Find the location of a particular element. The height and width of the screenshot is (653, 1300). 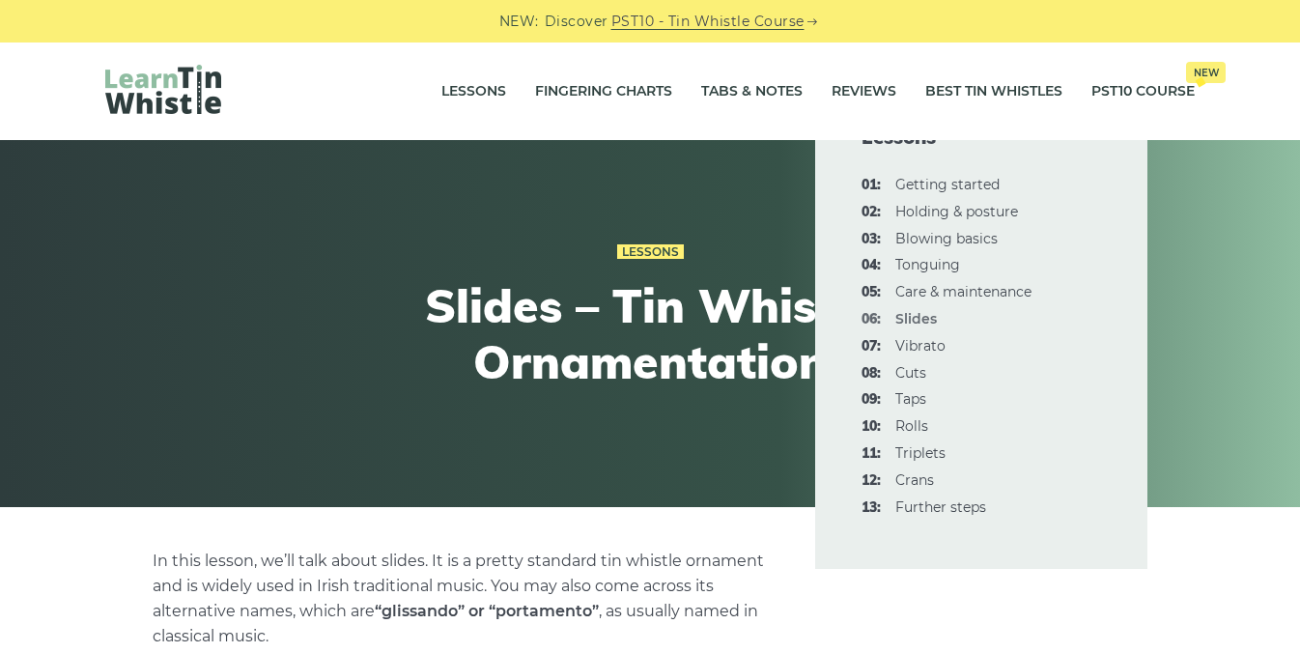

strong: Slides is located at coordinates (915, 319).